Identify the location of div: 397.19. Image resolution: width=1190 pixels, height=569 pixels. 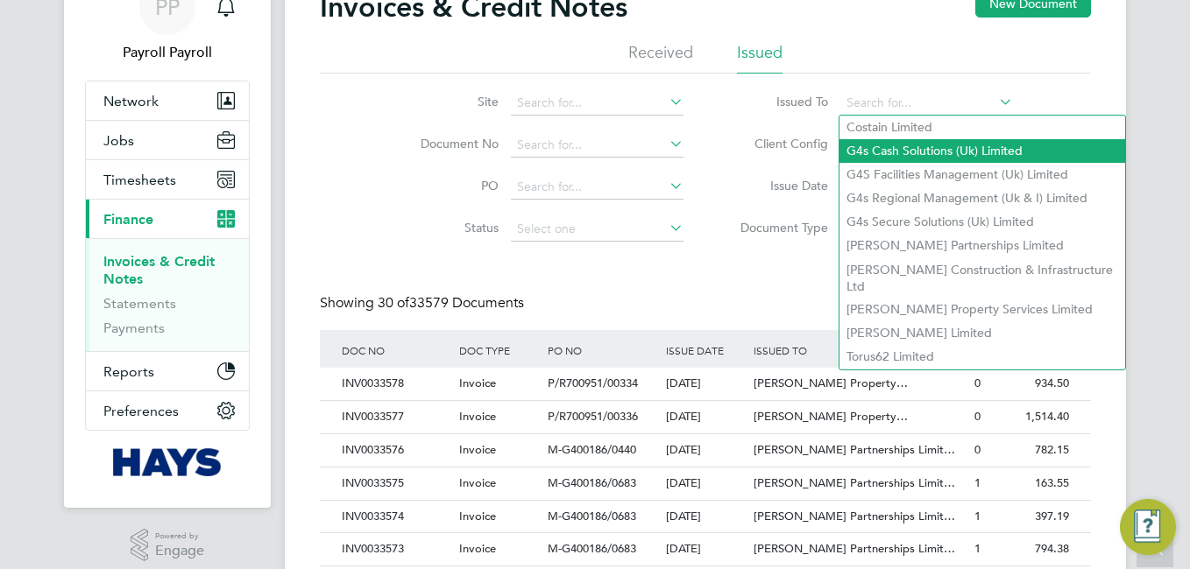
(1029, 517).